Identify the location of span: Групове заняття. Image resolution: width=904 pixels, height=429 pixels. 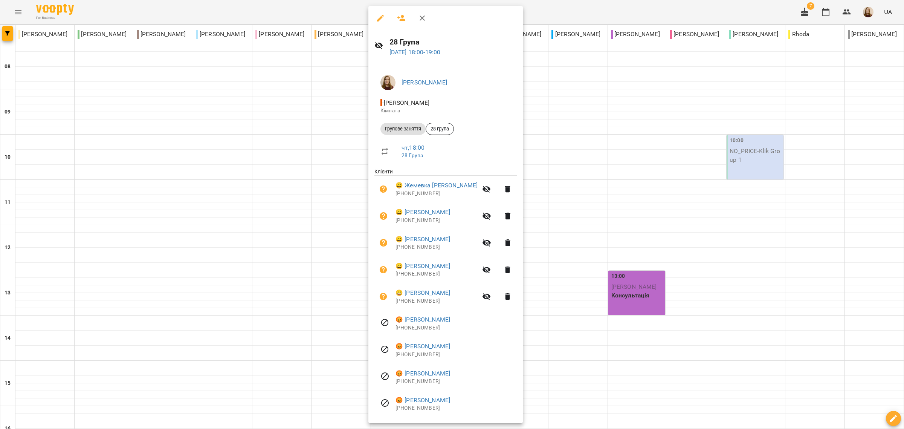
(403, 129).